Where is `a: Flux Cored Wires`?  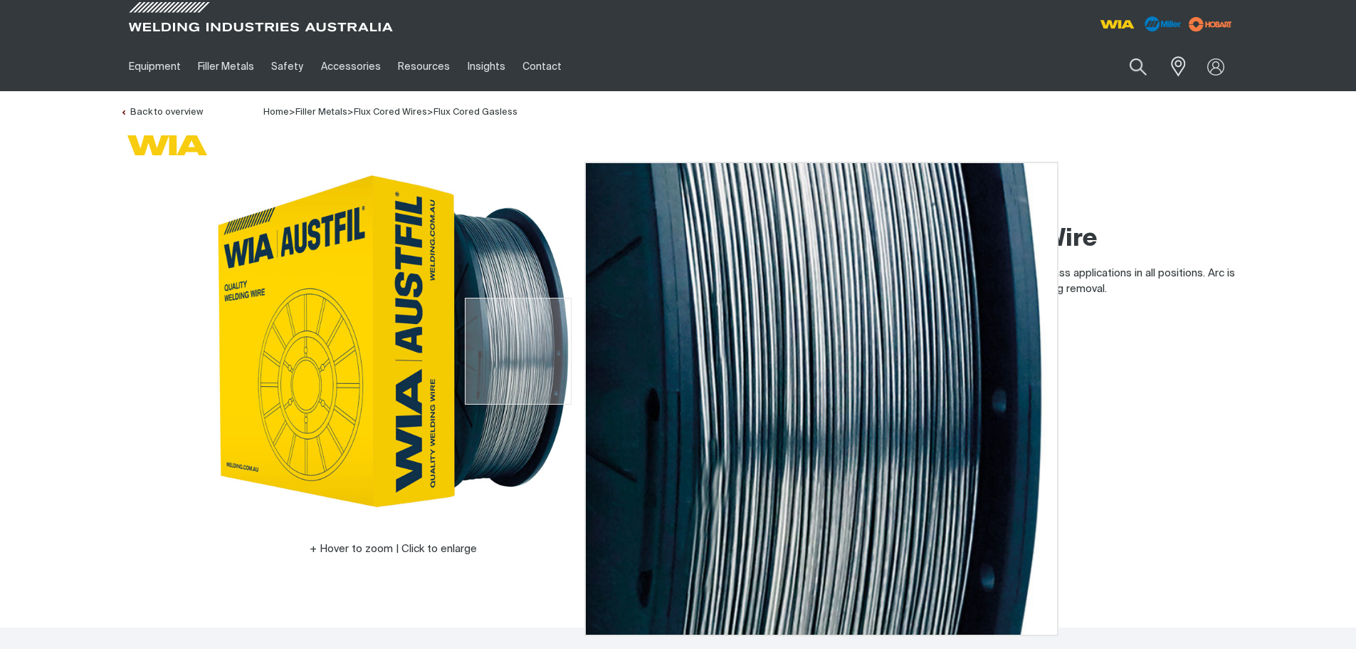 a: Flux Cored Wires is located at coordinates (390, 112).